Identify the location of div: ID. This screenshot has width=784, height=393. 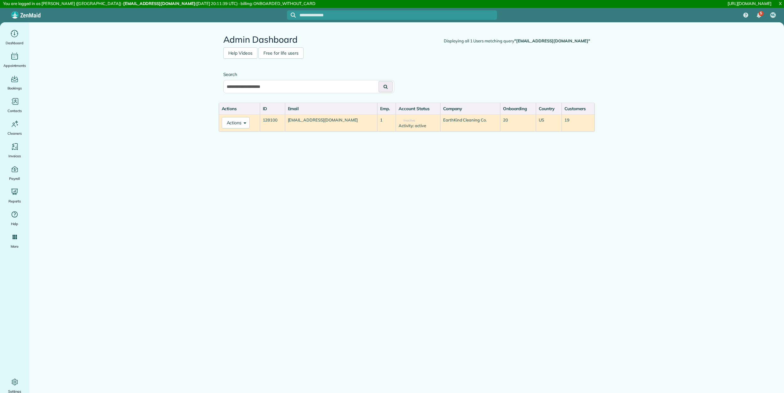
(273, 109).